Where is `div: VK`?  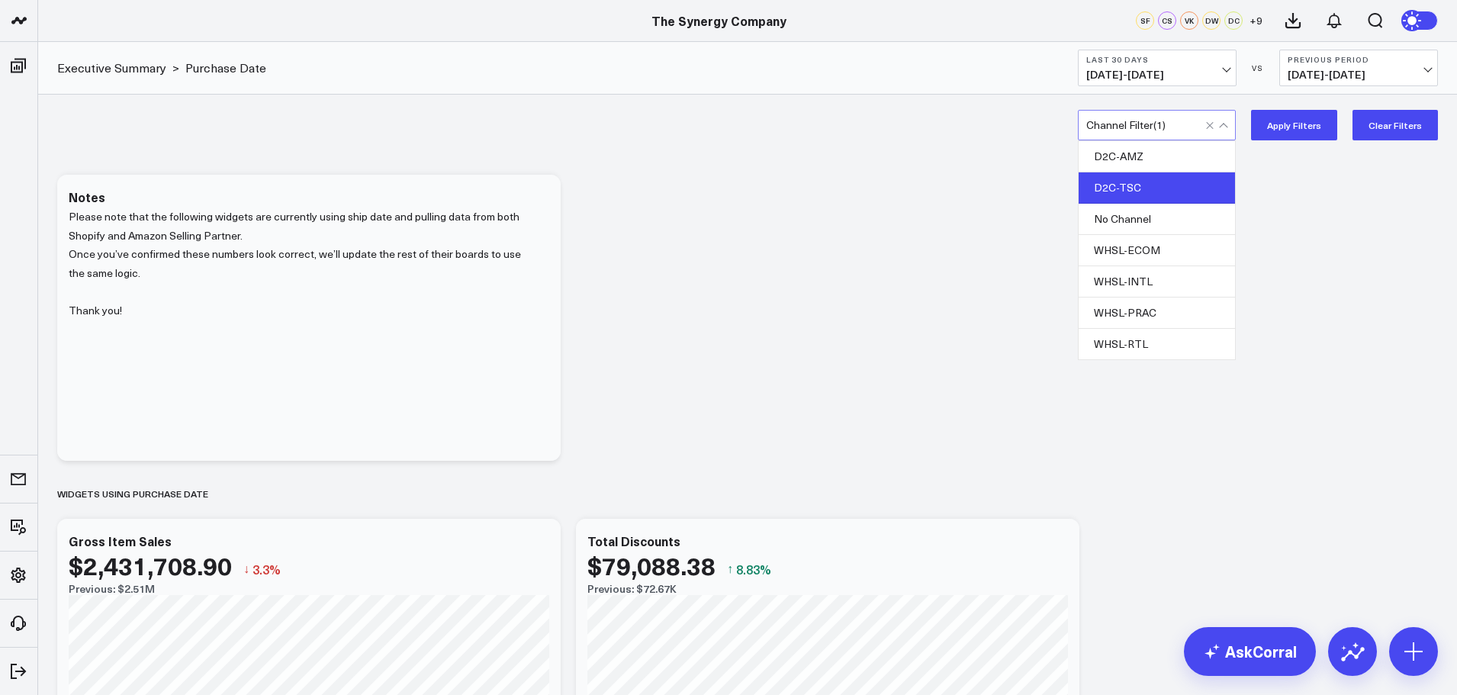 div: VK is located at coordinates (1189, 21).